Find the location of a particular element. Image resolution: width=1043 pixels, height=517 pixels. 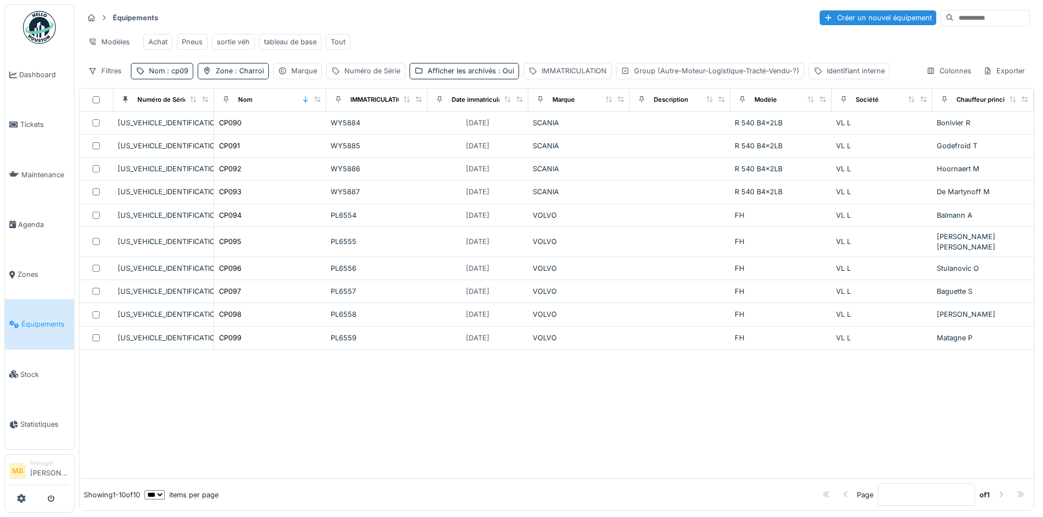

div: CP096 is located at coordinates (230, 268).